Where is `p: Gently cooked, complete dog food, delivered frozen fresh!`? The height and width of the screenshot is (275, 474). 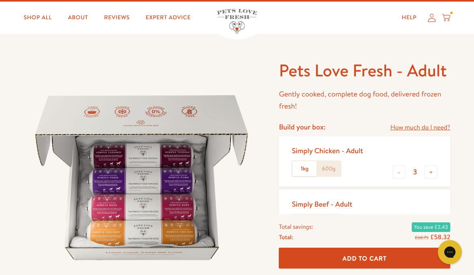 p: Gently cooked, complete dog food, delivered frozen fresh! is located at coordinates (365, 100).